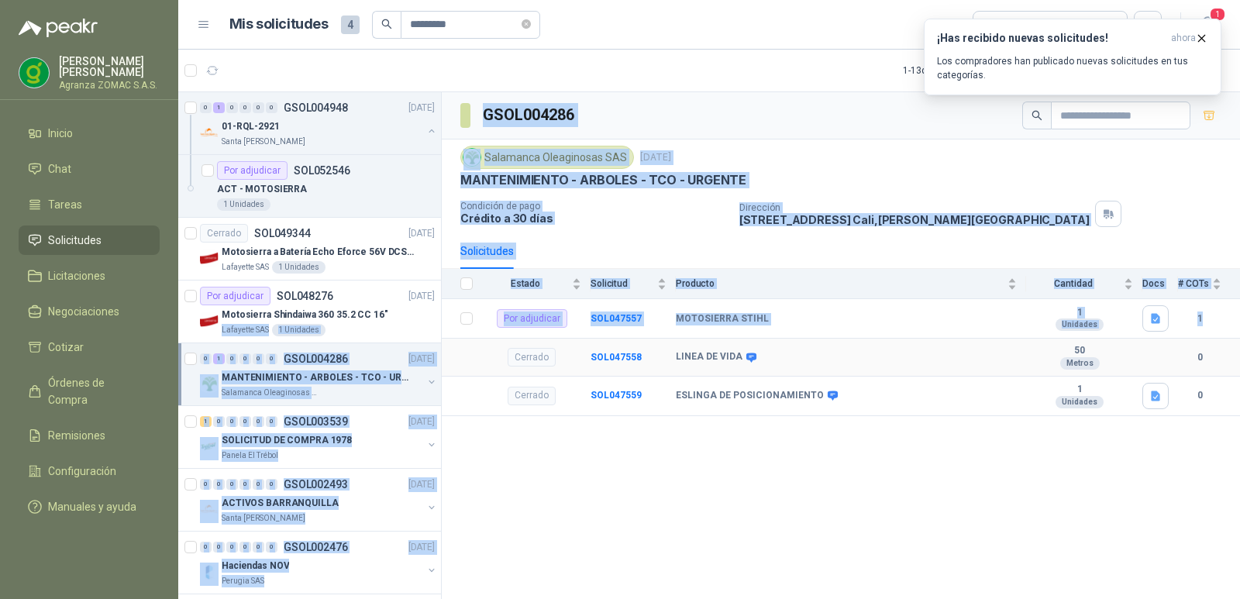 This screenshot has width=1240, height=599. Describe the element at coordinates (851, 284) in the screenshot. I see `th: Producto` at that location.